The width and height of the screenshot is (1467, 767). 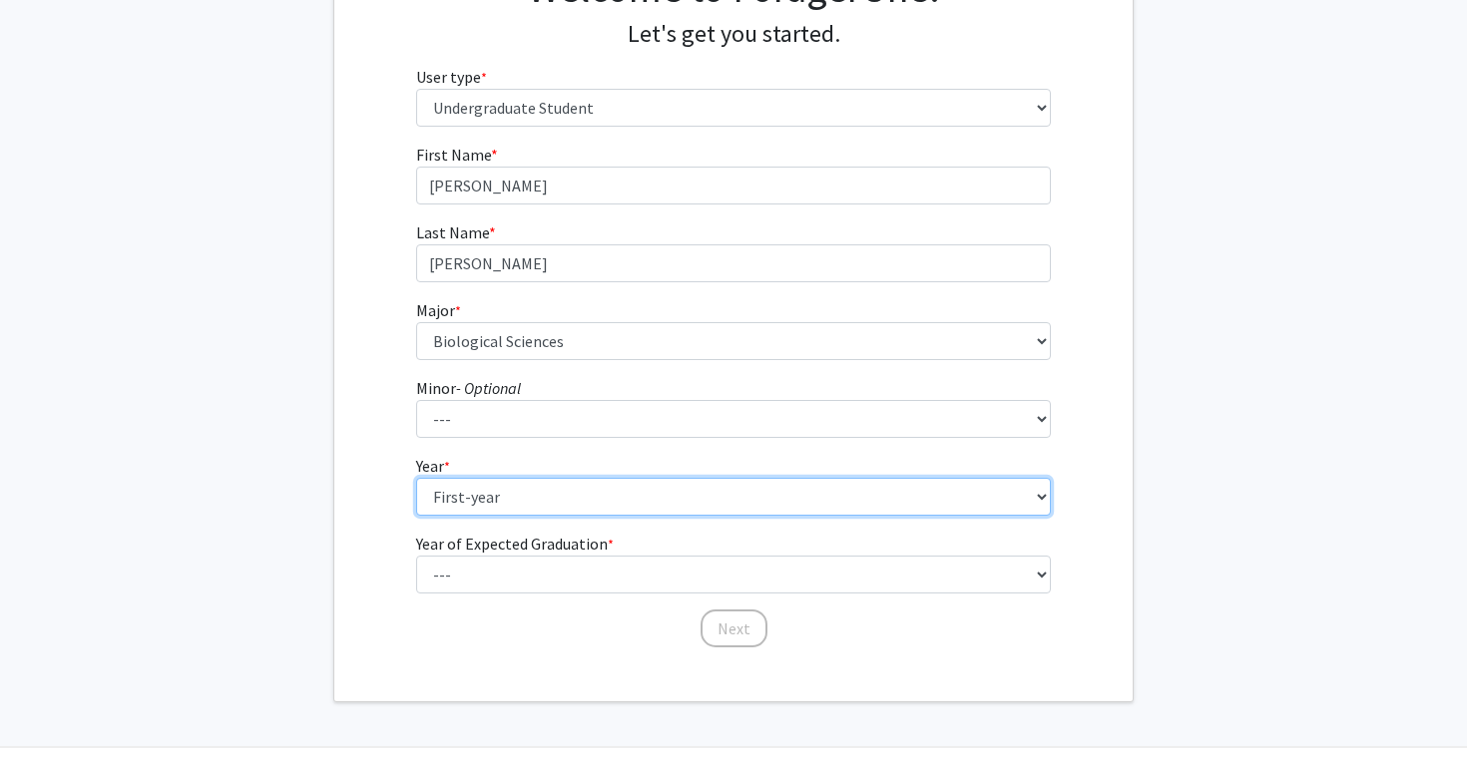 I want to click on label: Minor, so click(x=468, y=388).